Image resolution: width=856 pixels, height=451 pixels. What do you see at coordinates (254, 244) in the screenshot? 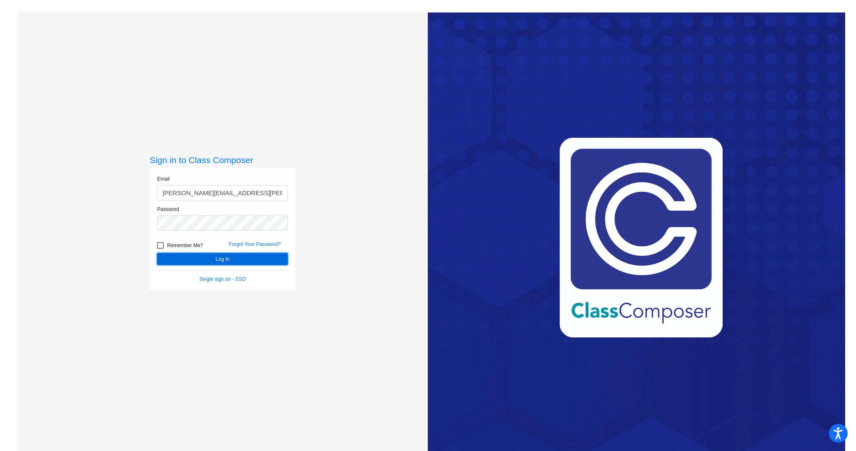
I see `a: Forgot Your Password?` at bounding box center [254, 244].